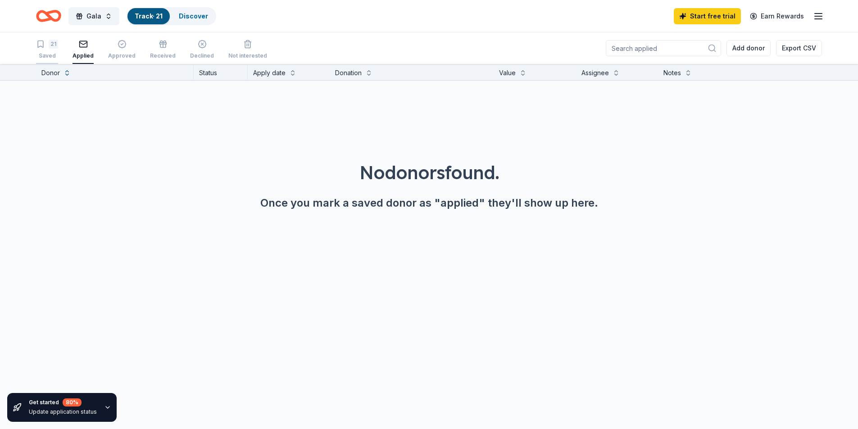 The height and width of the screenshot is (429, 858). What do you see at coordinates (348, 73) in the screenshot?
I see `div: Donation` at bounding box center [348, 73].